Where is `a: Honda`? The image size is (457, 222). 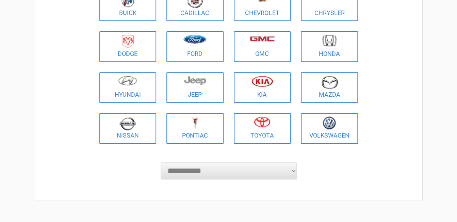
a: Honda is located at coordinates (330, 47).